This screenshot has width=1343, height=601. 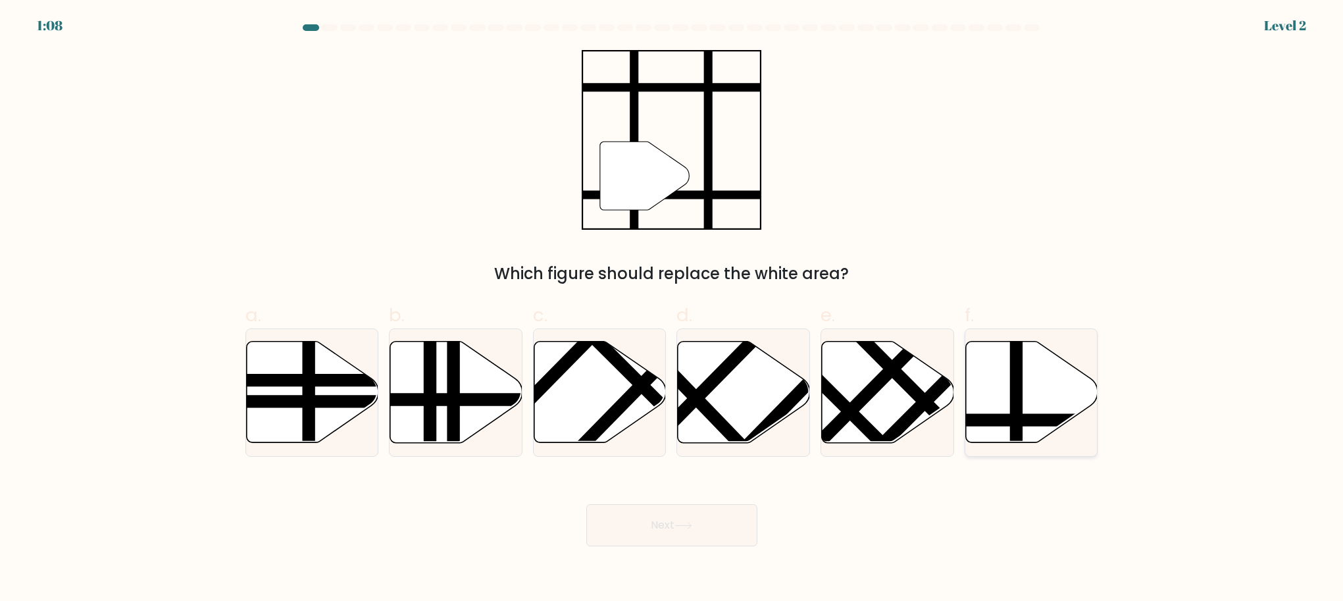 What do you see at coordinates (1285, 26) in the screenshot?
I see `div: Level 2` at bounding box center [1285, 26].